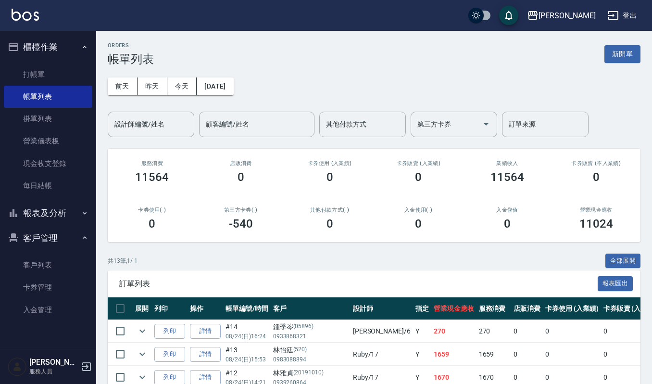 This screenshot has height=384, width=652. Describe the element at coordinates (48, 119) in the screenshot. I see `a: 掛單列表` at that location.